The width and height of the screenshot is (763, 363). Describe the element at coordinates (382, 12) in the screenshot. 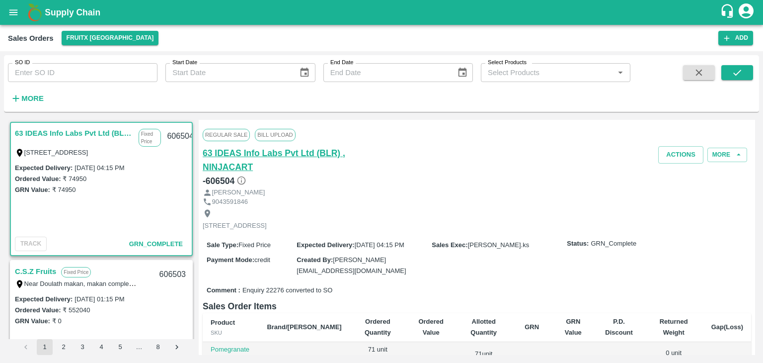

I see `a: Supply Chain` at that location.